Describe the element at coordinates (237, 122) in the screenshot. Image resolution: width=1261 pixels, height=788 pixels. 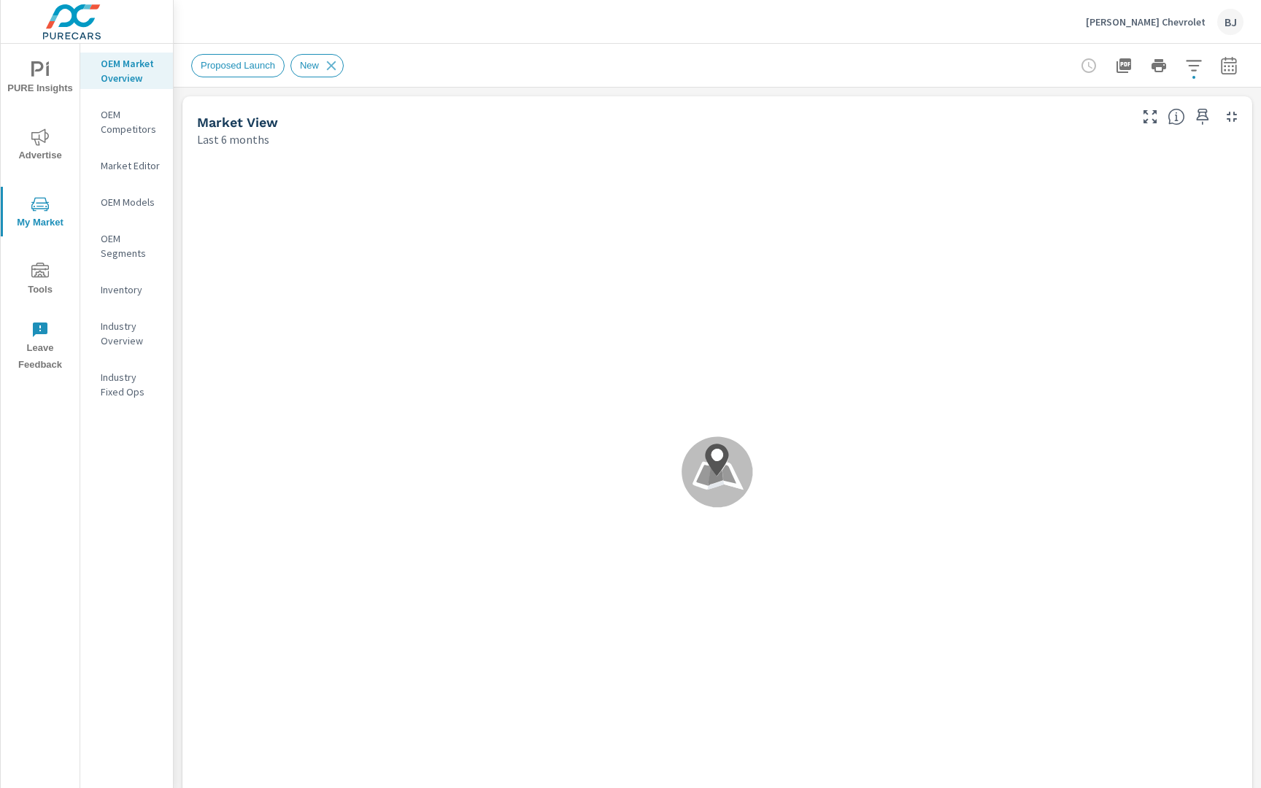
I see `h5: Market View` at that location.